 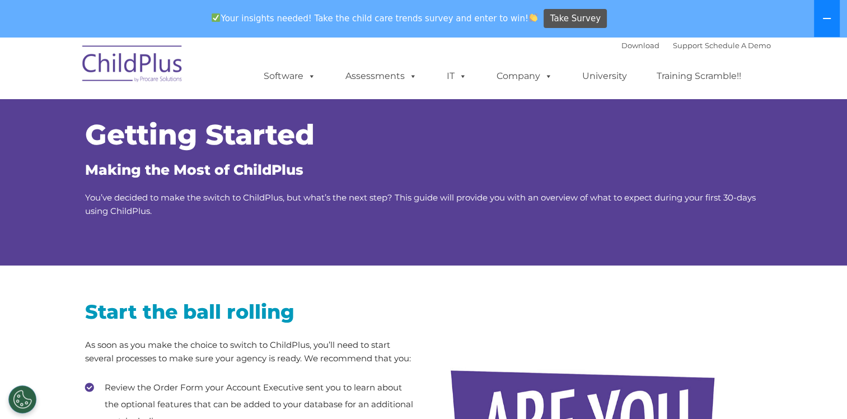 What do you see at coordinates (194, 170) in the screenshot?
I see `span: Making the Most of ChildPlus` at bounding box center [194, 170].